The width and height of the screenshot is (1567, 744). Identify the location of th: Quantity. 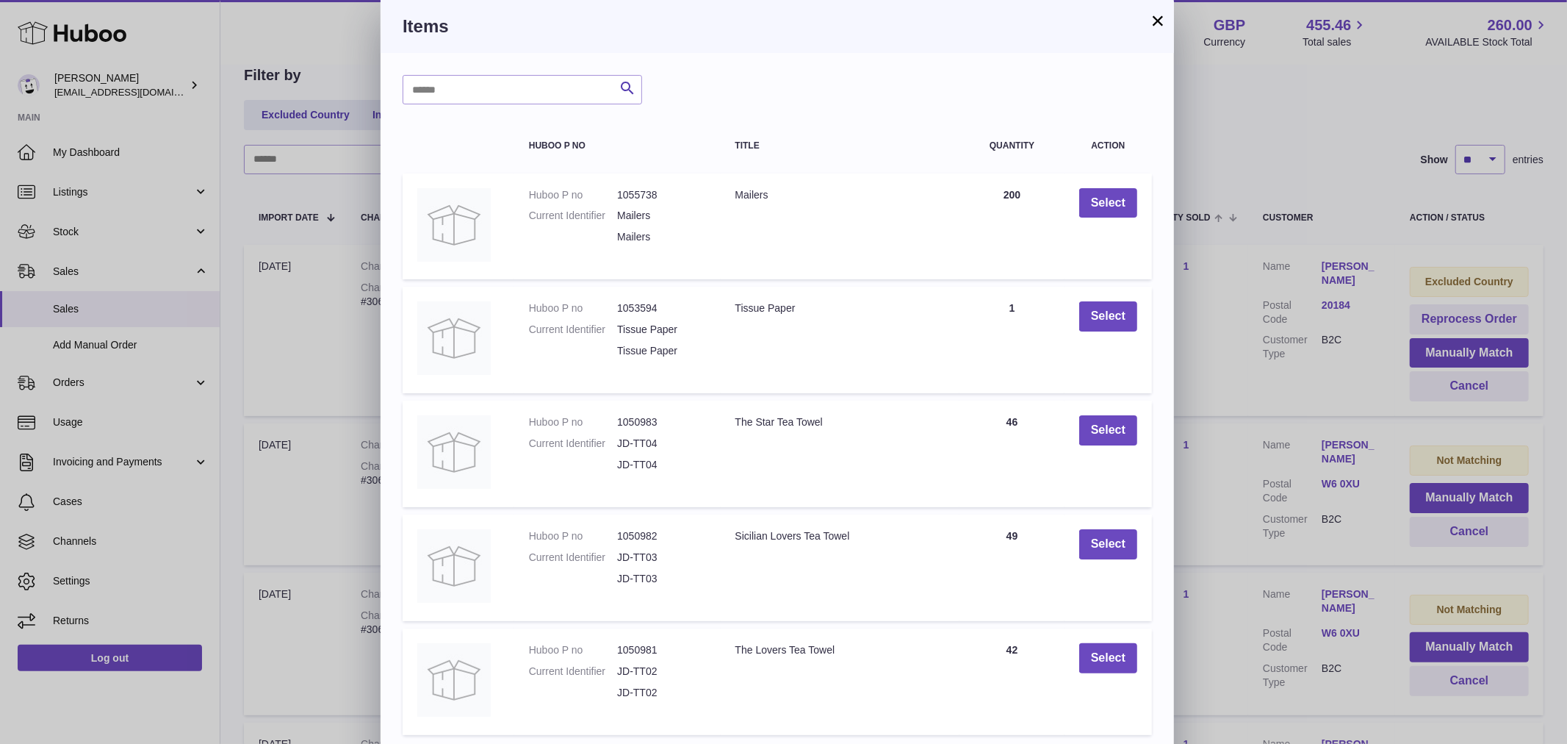
(1012, 145).